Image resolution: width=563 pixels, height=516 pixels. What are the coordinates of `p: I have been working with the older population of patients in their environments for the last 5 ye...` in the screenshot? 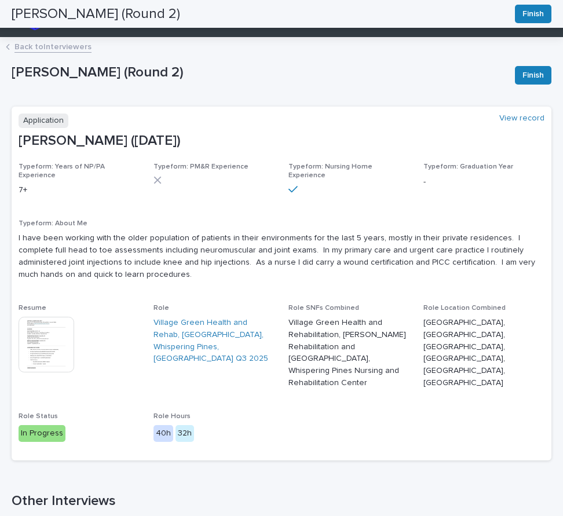 It's located at (281, 256).